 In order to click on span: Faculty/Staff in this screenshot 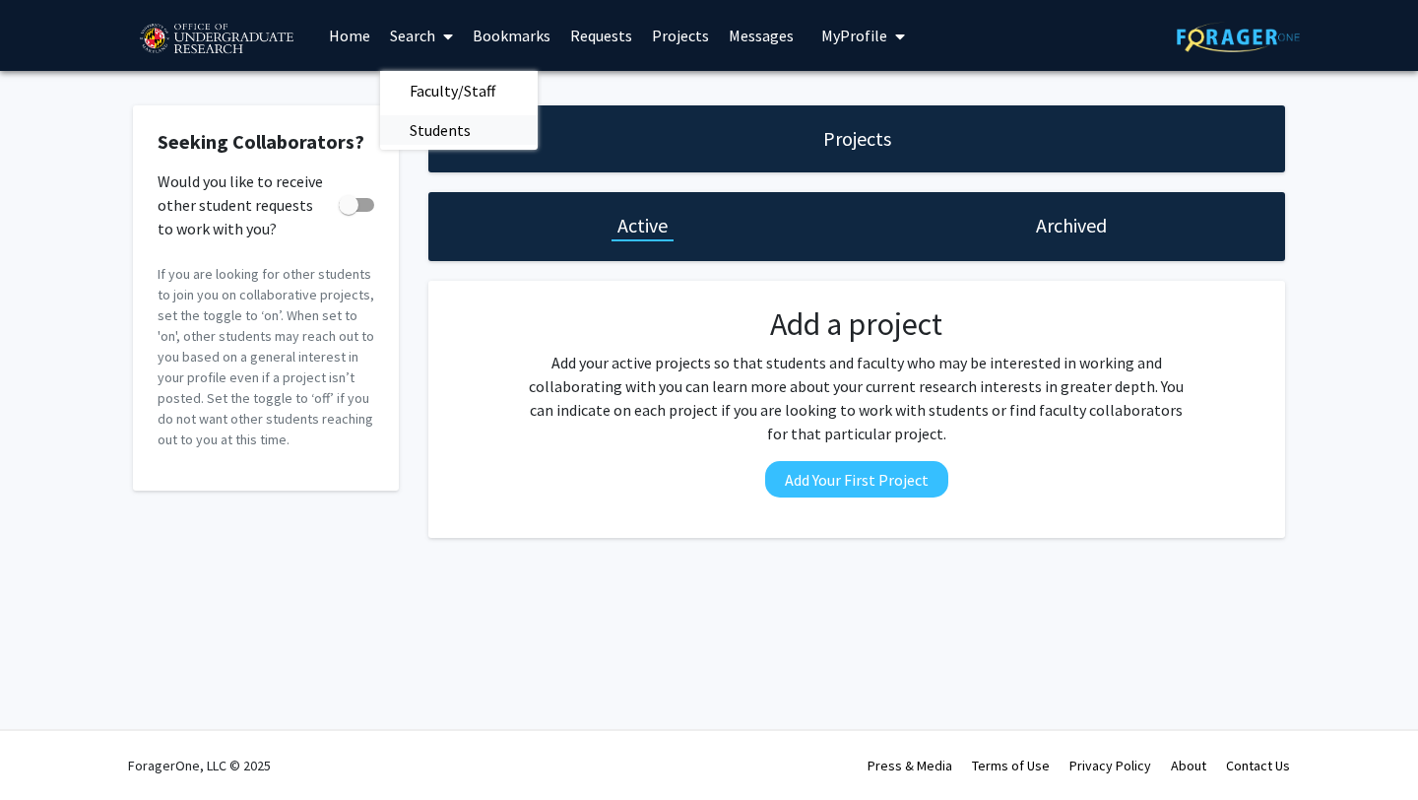, I will do `click(452, 91)`.